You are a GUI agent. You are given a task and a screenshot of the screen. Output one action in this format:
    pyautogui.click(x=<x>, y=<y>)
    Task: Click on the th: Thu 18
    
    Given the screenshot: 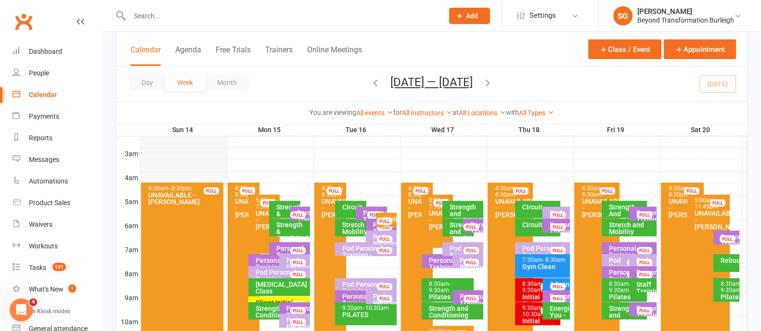 What is the action you would take?
    pyautogui.click(x=530, y=130)
    